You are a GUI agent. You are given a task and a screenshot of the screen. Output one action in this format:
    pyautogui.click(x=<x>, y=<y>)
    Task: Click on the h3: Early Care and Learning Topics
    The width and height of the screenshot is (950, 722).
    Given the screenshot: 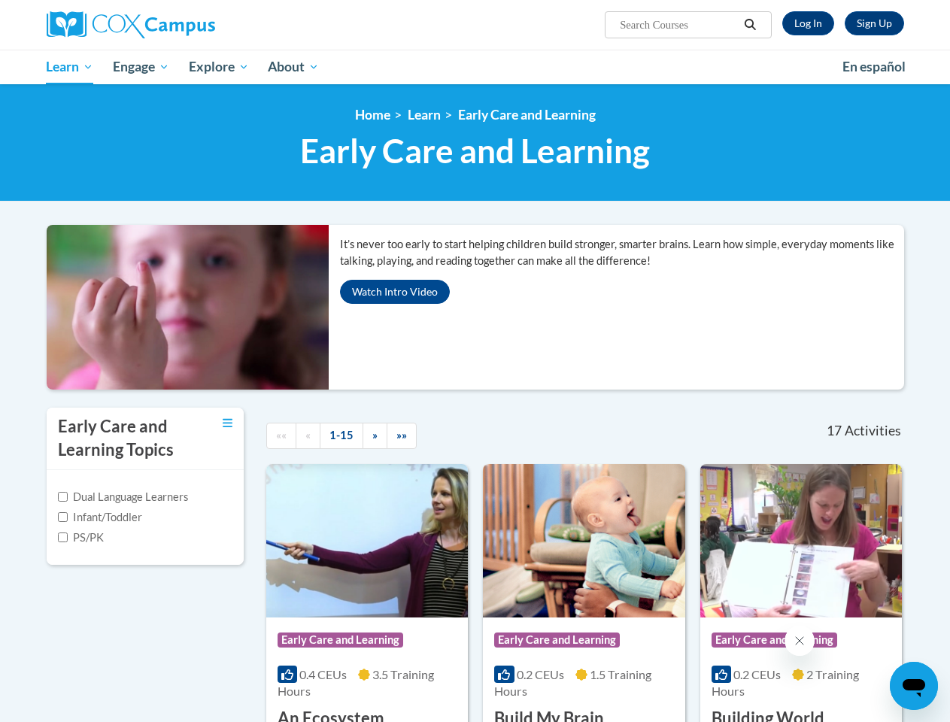 What is the action you would take?
    pyautogui.click(x=129, y=439)
    